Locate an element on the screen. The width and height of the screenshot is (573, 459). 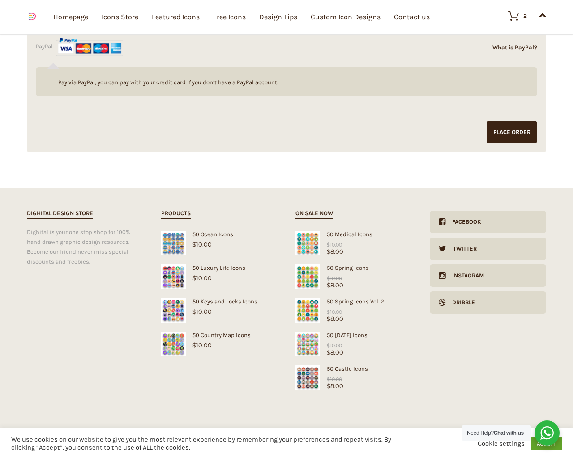
input: Proceed to PayPal is located at coordinates (512, 132).